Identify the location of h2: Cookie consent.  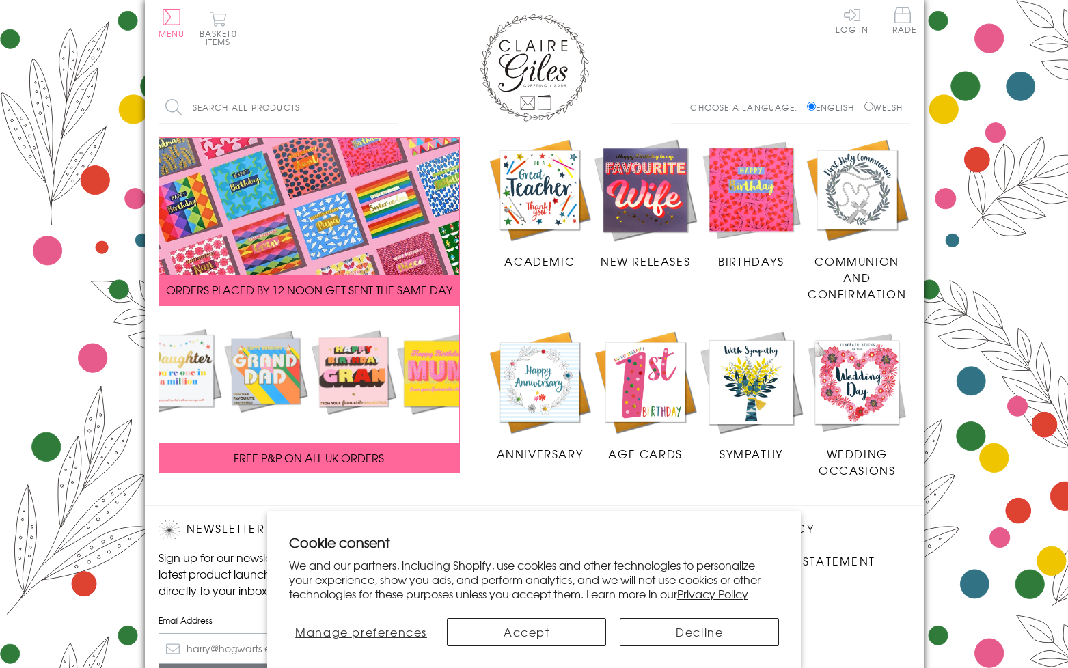
(534, 542).